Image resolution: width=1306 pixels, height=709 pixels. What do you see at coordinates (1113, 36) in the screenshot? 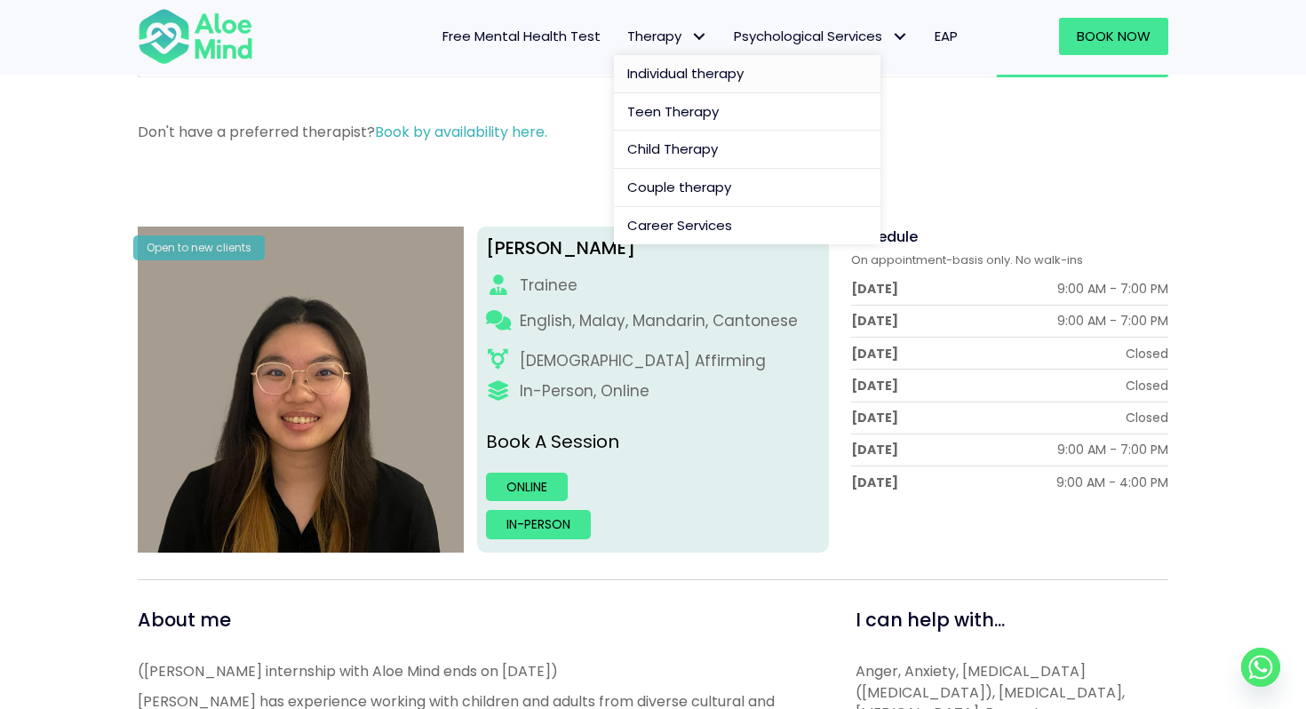
I see `a: Book Now` at bounding box center [1113, 36].